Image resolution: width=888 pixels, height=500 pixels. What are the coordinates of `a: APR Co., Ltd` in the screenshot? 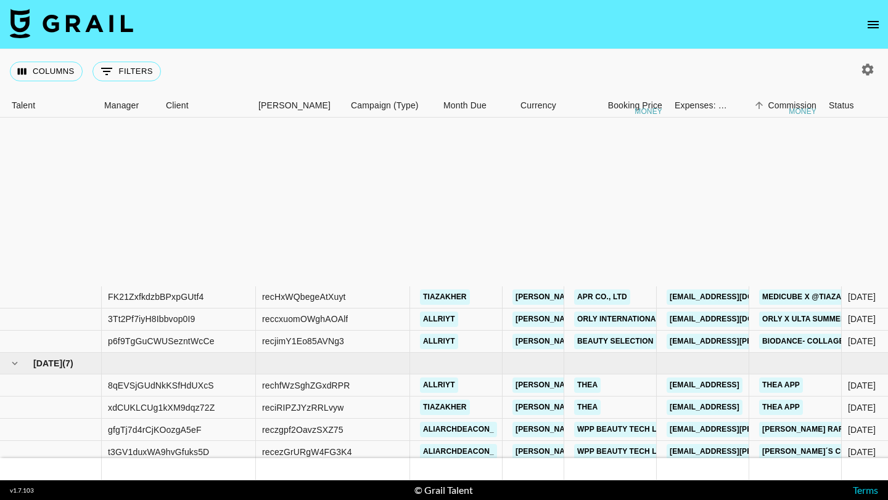 It's located at (602, 297).